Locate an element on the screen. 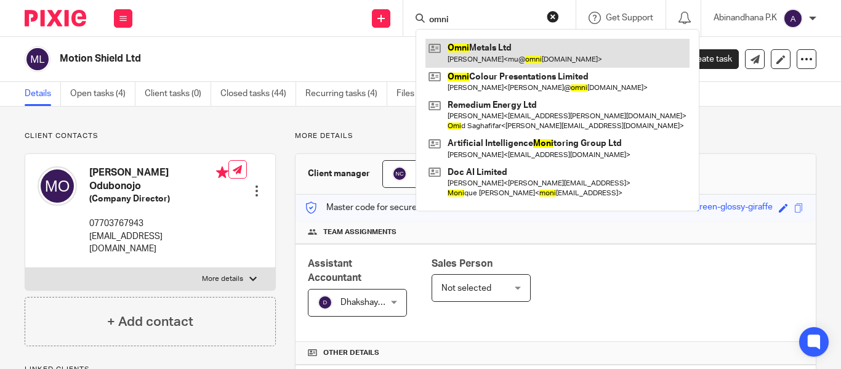 Image resolution: width=841 pixels, height=369 pixels. p: Abinandhana P.K is located at coordinates (745, 18).